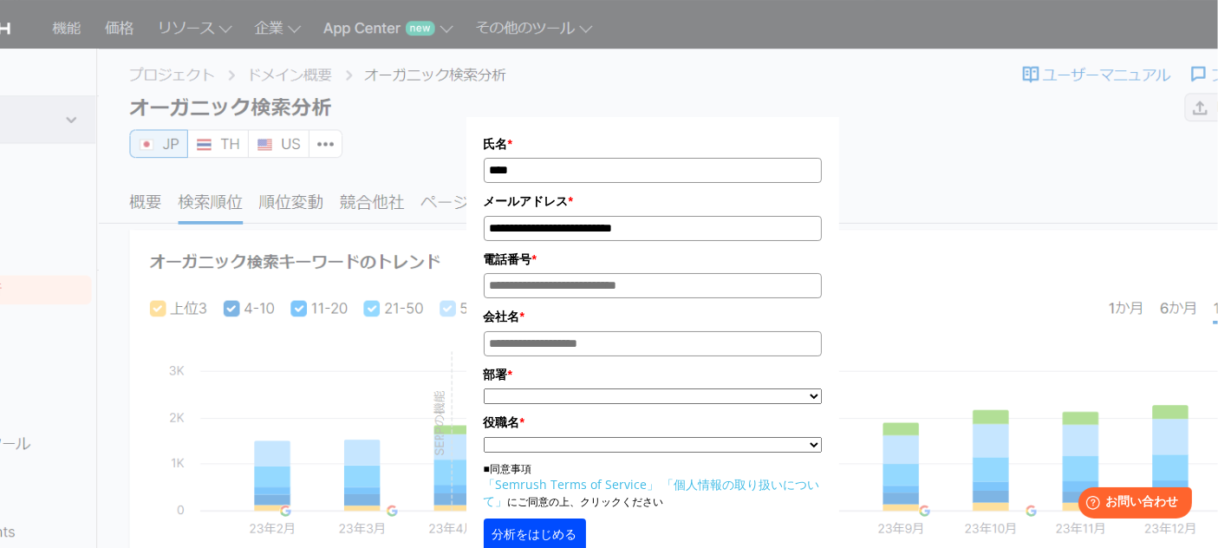  Describe the element at coordinates (78, 22) in the screenshot. I see `span: お問い合わせ` at that location.